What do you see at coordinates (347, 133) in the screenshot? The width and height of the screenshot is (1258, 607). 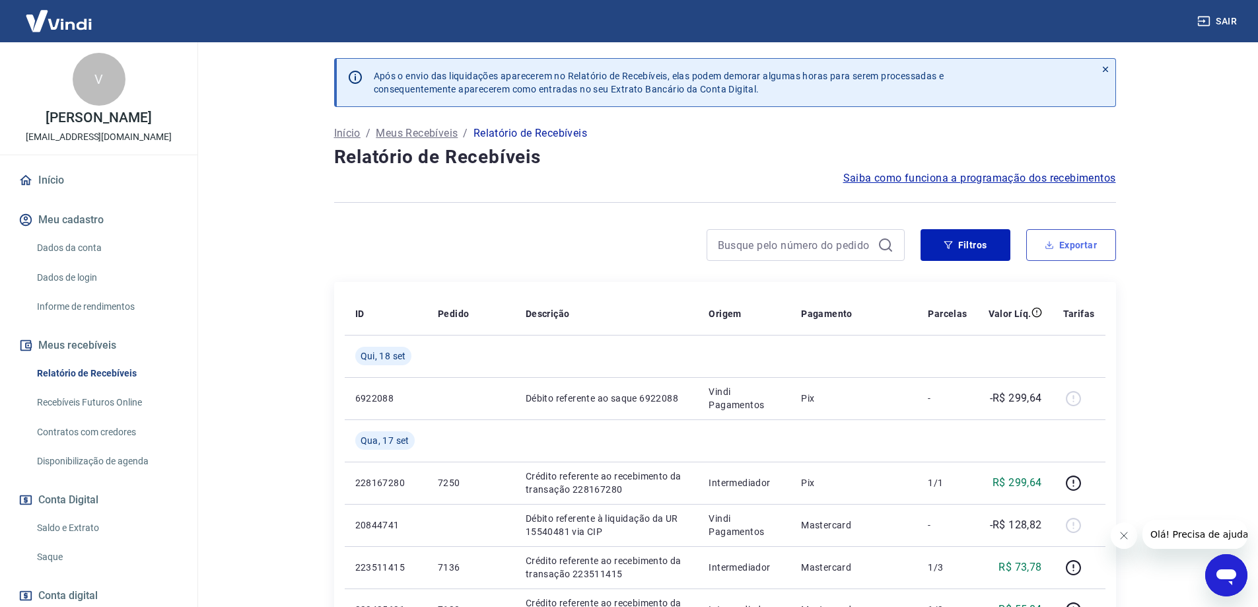 I see `p: Início` at bounding box center [347, 133].